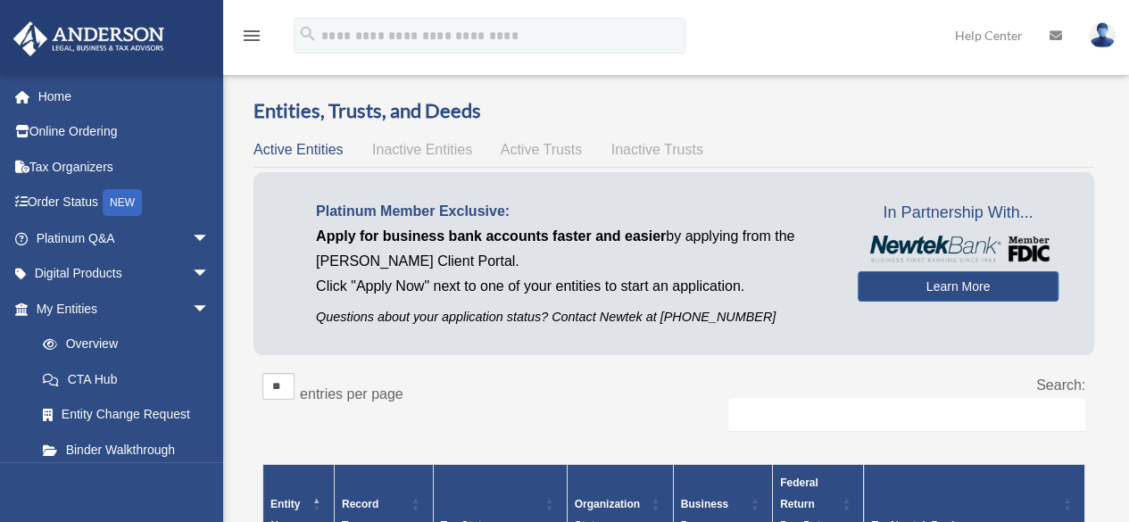 This screenshot has width=1129, height=522. I want to click on span: Apply for business bank accounts faster and easier, so click(491, 236).